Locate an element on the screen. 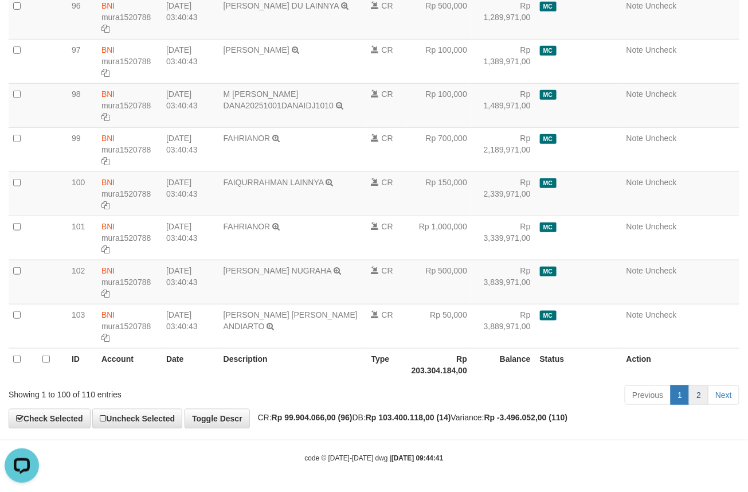  td: Rp 1,389,971,00 is located at coordinates (503, 61).